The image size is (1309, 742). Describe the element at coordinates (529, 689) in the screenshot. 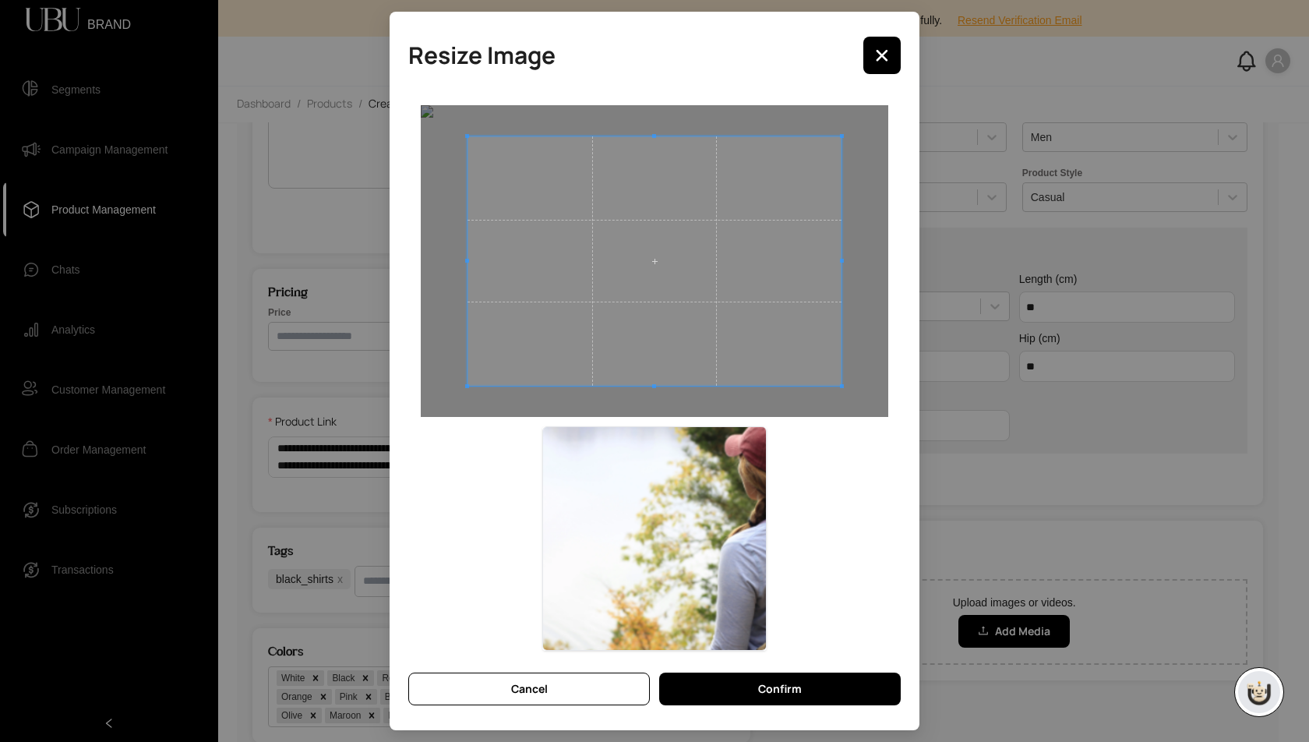

I see `button: Cancel` at that location.